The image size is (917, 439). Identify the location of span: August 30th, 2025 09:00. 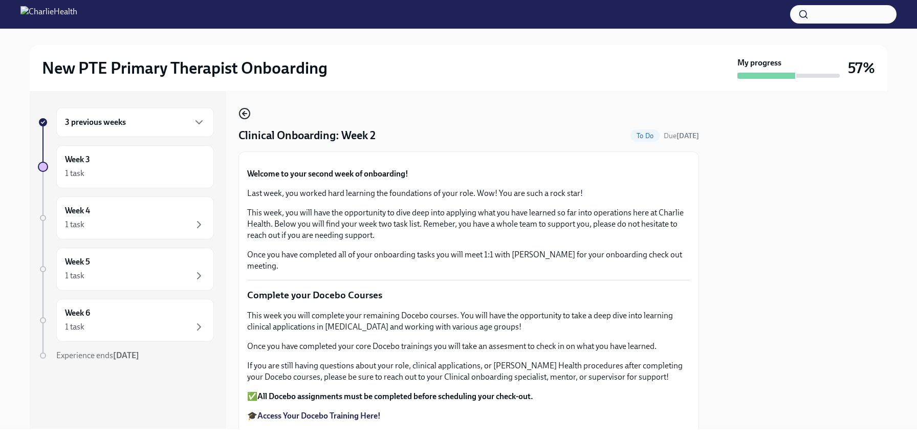
(681, 136).